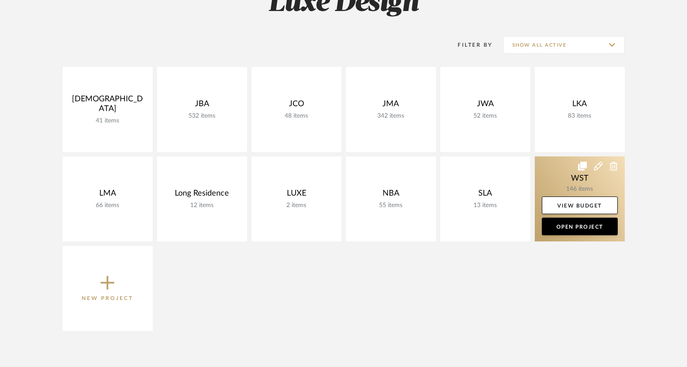 This screenshot has width=687, height=367. I want to click on div: LKA, so click(580, 106).